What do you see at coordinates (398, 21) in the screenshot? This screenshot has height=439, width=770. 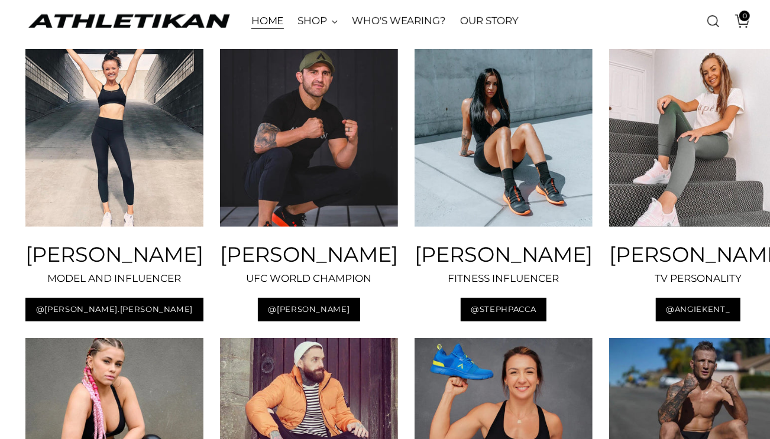 I see `a: WHO'S WEARING?` at bounding box center [398, 21].